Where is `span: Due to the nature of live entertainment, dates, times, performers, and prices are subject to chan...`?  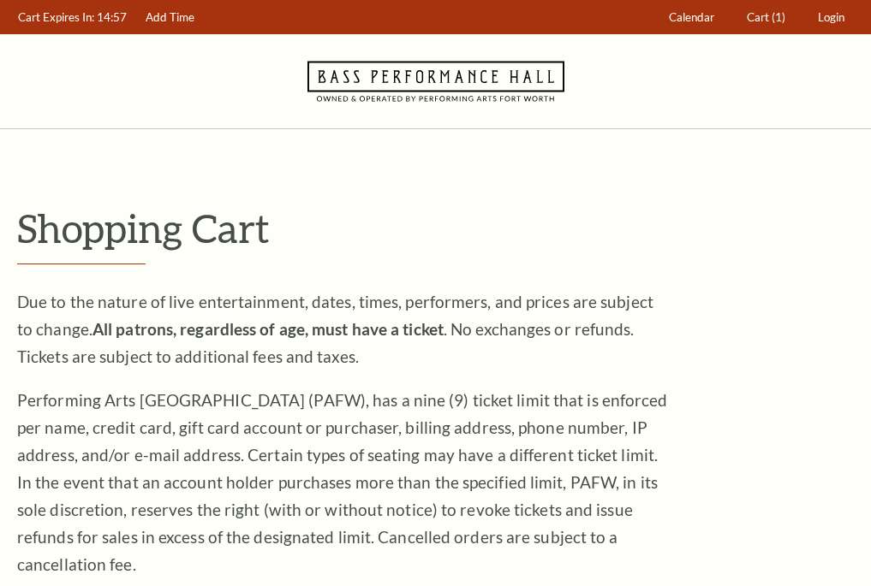
span: Due to the nature of live entertainment, dates, times, performers, and prices are subject to chan... is located at coordinates (335, 329).